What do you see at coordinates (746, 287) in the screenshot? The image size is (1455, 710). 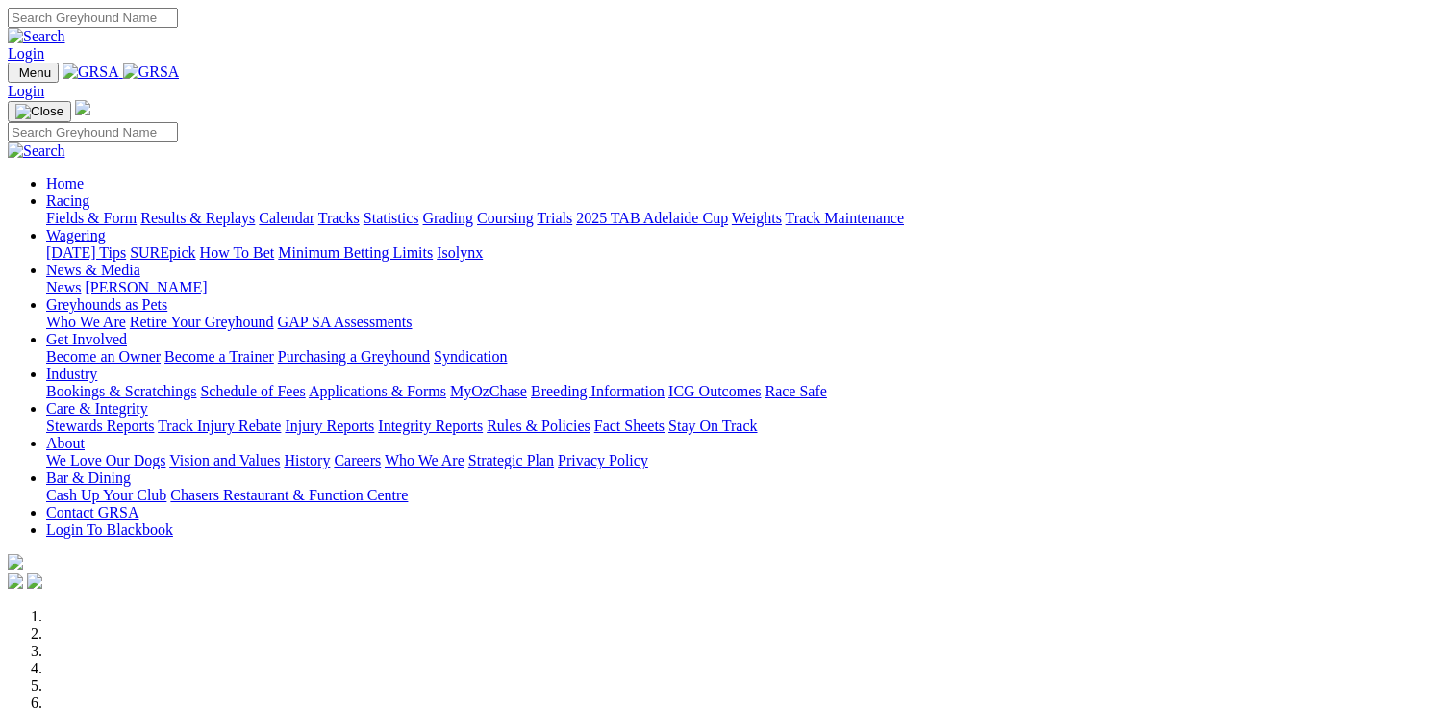 I see `div: News & Media` at bounding box center [746, 287].